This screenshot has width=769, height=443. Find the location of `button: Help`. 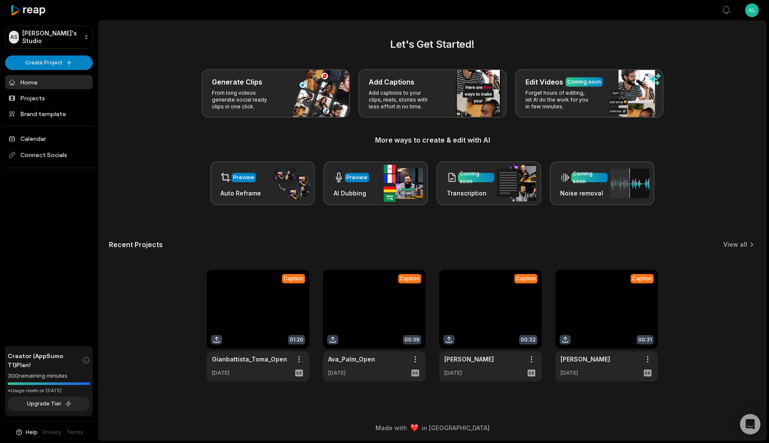

button: Help is located at coordinates (26, 433).